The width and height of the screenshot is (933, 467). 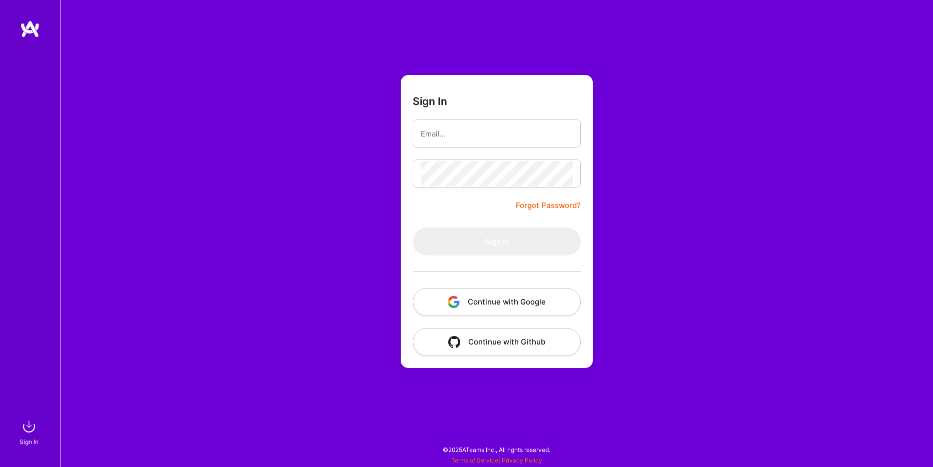 I want to click on button: Continue with Github, so click(x=497, y=342).